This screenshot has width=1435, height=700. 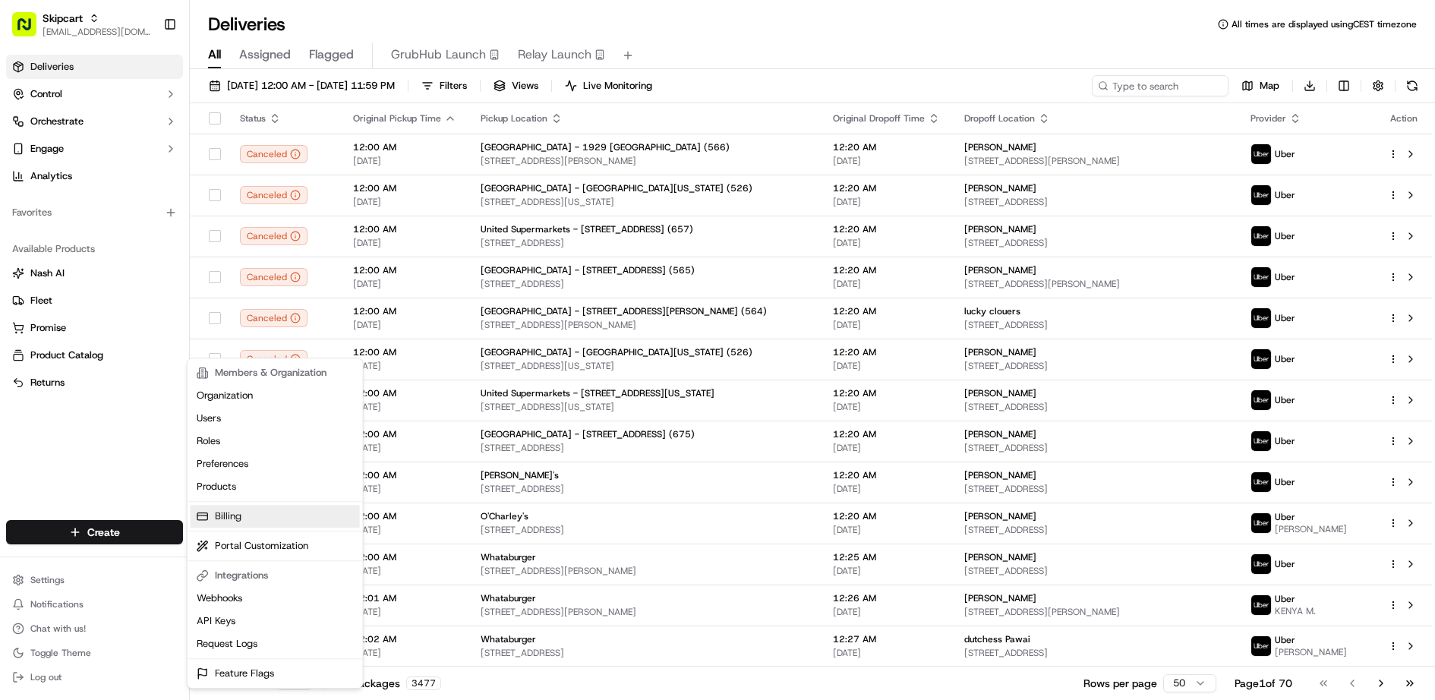 I want to click on div: Start new chat, so click(x=150, y=152).